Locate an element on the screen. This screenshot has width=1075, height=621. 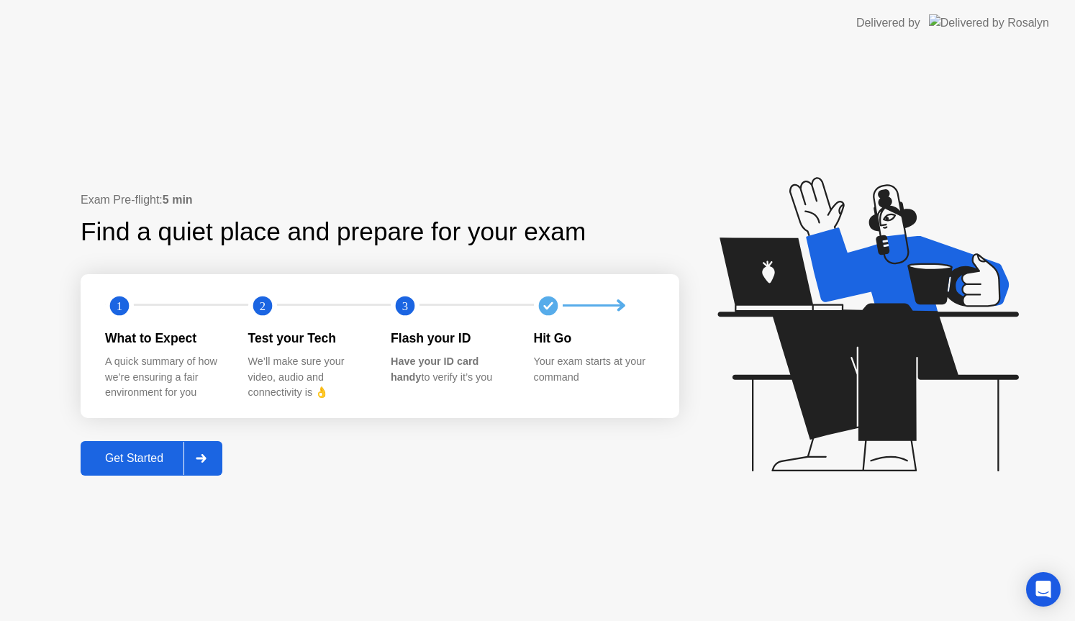
div: Flash your ID is located at coordinates (450, 338).